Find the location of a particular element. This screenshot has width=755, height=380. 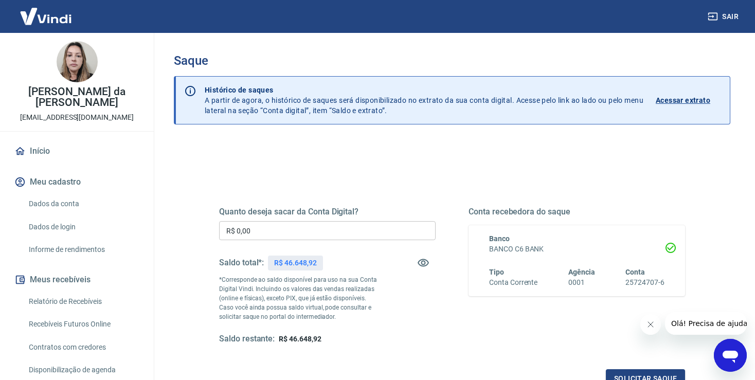

h6: 0001 is located at coordinates (582, 282).